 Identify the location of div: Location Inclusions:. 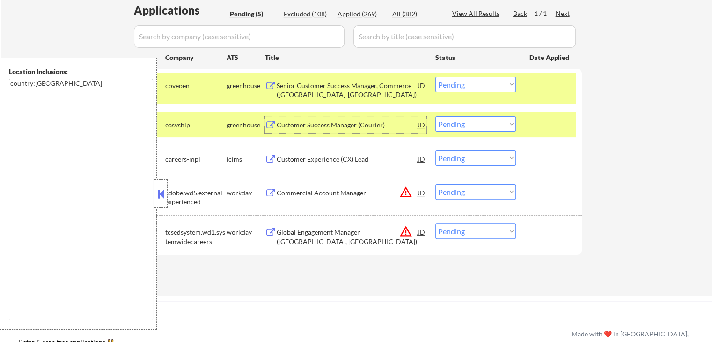
(81, 72).